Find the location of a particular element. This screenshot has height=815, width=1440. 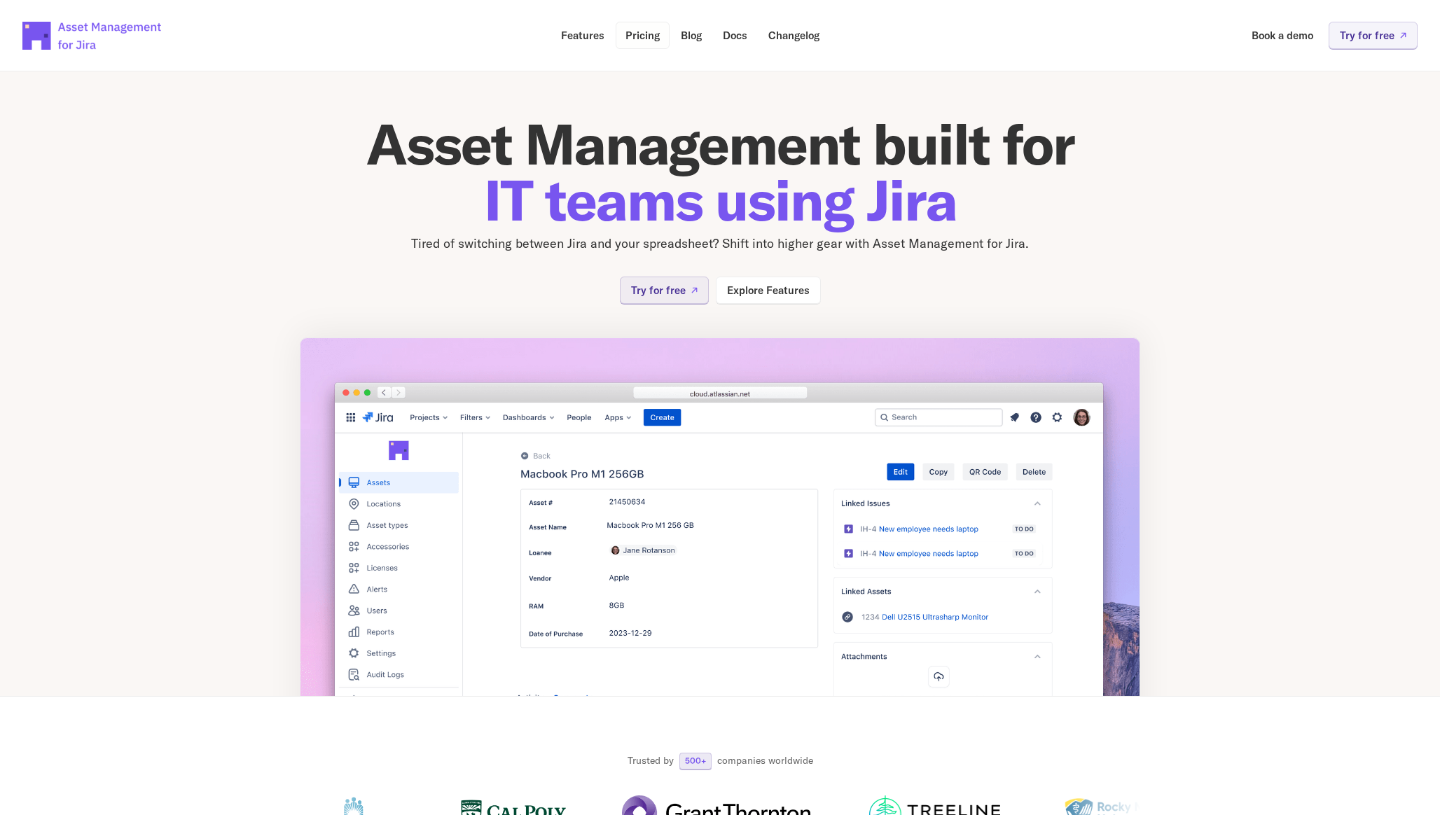

a: Pricing is located at coordinates (642, 35).